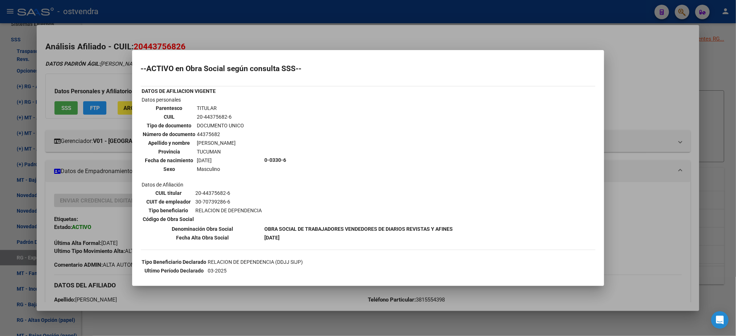 The width and height of the screenshot is (736, 336). What do you see at coordinates (203, 160) in the screenshot?
I see `td: Datos personales Datos de Afiliación` at bounding box center [203, 160].